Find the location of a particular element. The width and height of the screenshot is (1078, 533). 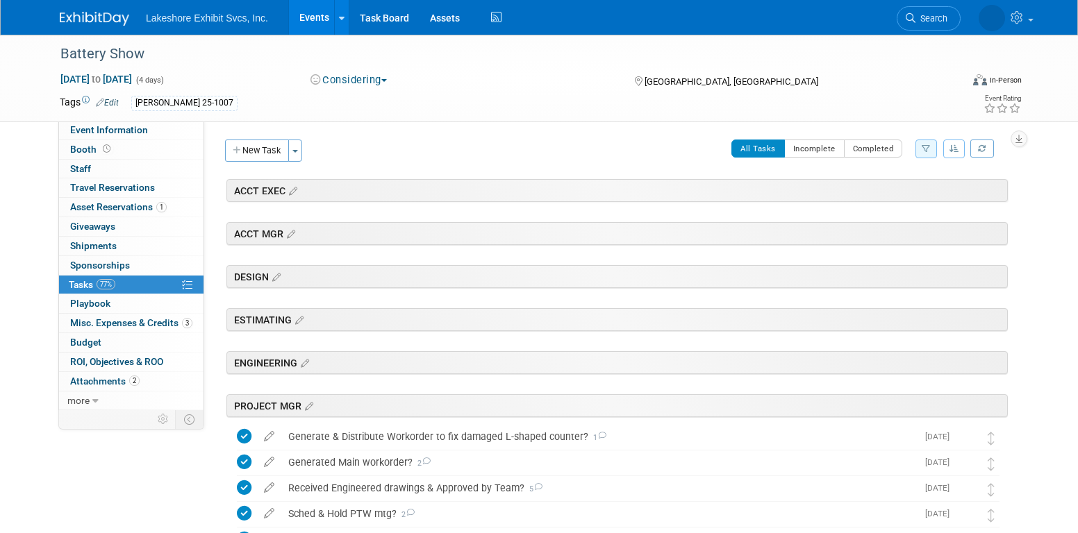

button: All Tasks is located at coordinates (758, 149).